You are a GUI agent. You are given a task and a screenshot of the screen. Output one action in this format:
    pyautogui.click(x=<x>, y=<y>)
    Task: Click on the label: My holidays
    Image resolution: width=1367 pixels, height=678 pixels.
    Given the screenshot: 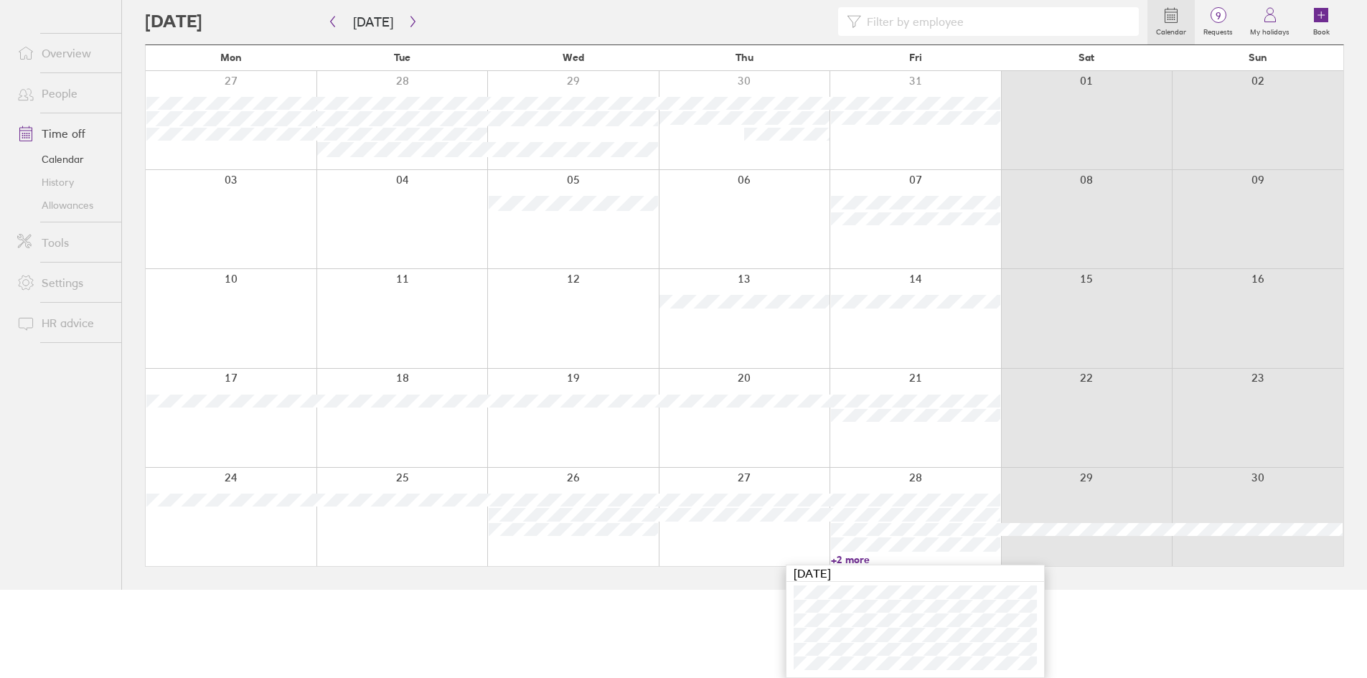 What is the action you would take?
    pyautogui.click(x=1270, y=30)
    